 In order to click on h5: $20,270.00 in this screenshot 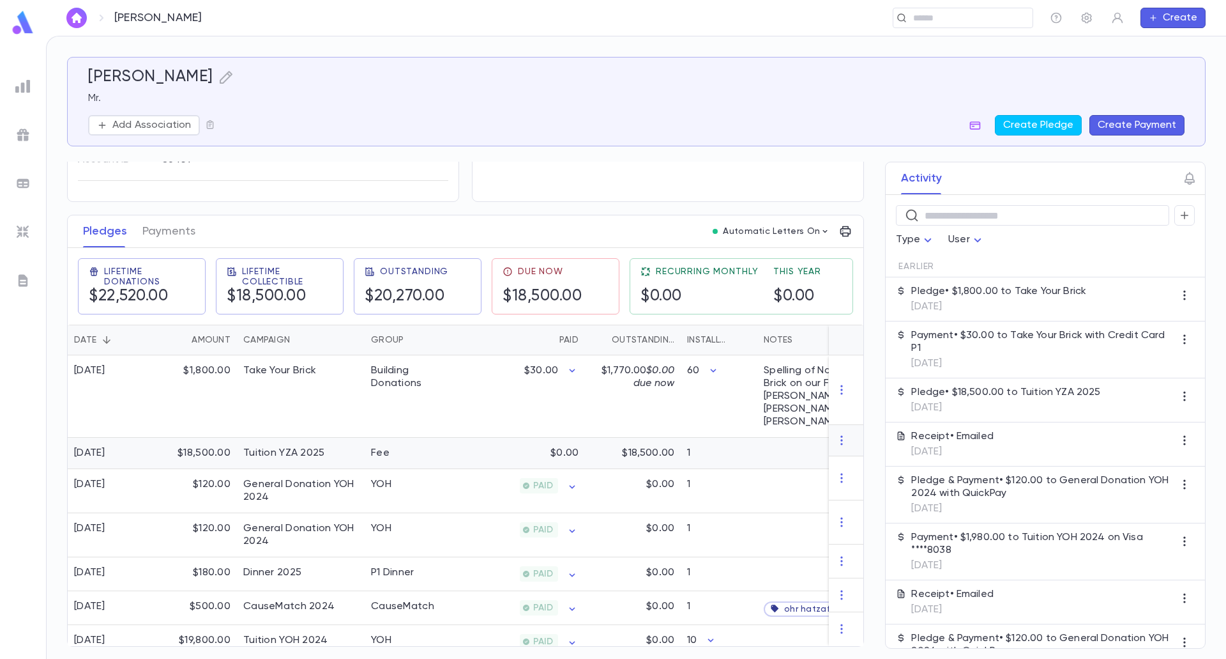, I will do `click(404, 296)`.